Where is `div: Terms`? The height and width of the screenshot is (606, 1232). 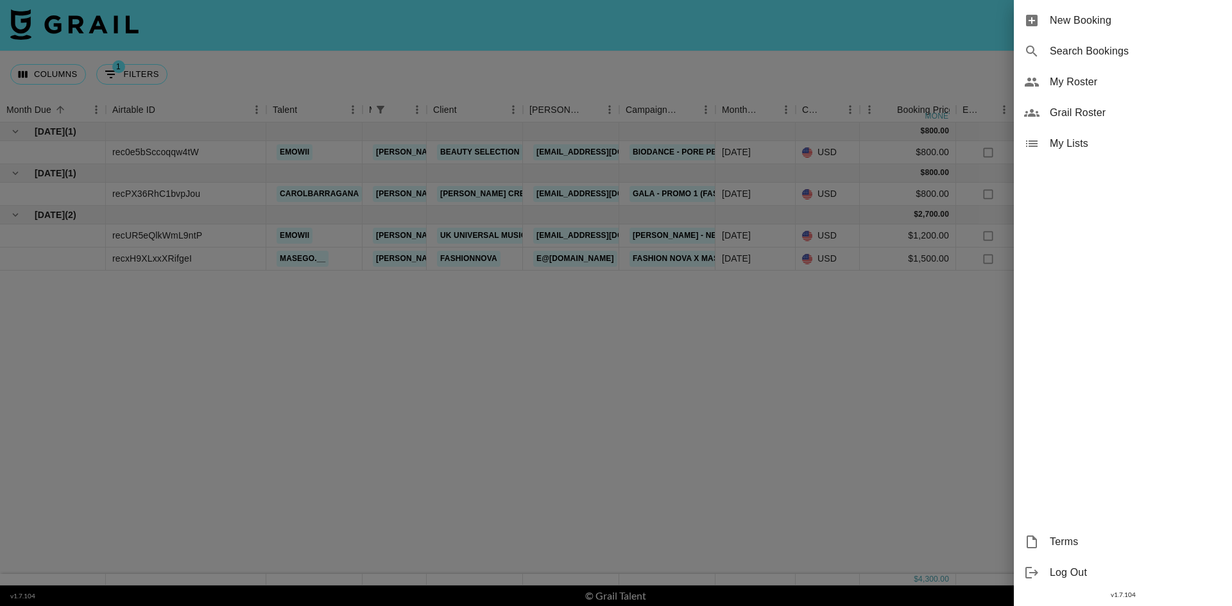 div: Terms is located at coordinates (1123, 542).